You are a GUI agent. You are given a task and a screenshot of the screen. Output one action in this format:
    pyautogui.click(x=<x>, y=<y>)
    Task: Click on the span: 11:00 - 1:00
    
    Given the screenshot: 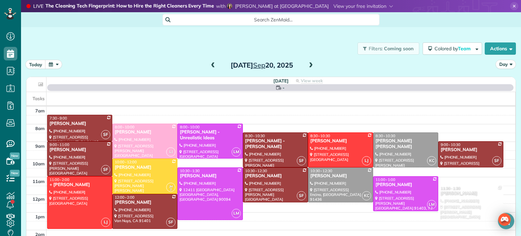 What is the action you would take?
    pyautogui.click(x=386, y=180)
    